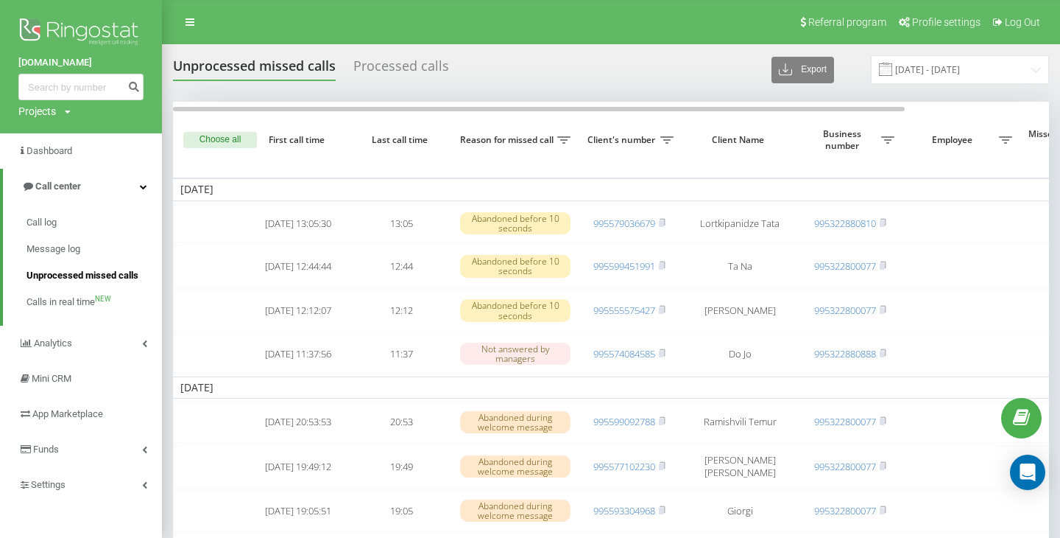 This screenshot has width=1060, height=538. What do you see at coordinates (740, 510) in the screenshot?
I see `td: Giorgi` at bounding box center [740, 510].